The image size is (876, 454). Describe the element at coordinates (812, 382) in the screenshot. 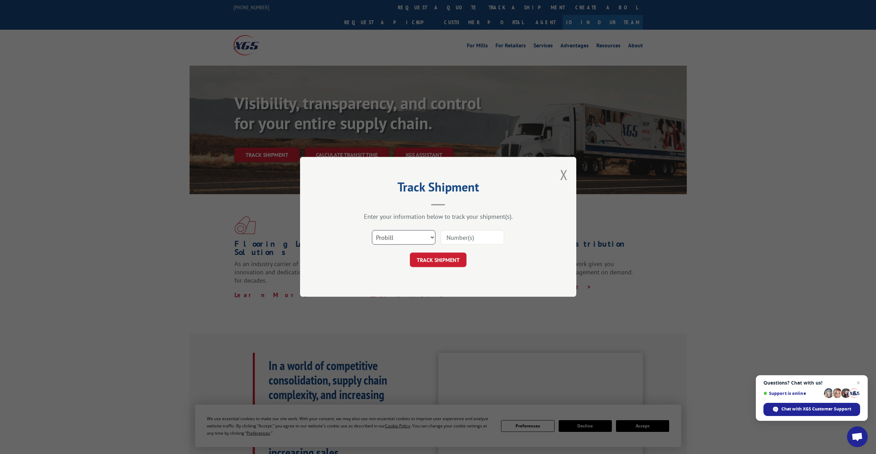

I see `span: Questions? Chat with us!` at that location.